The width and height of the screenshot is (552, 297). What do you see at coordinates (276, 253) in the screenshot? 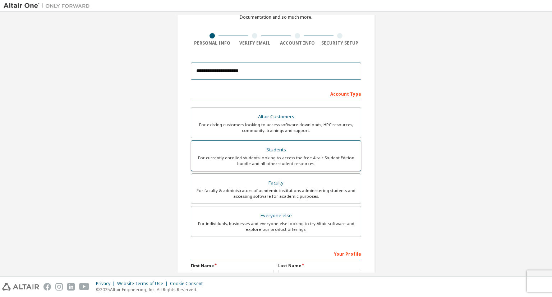
I see `div: Your Profile` at bounding box center [276, 253].